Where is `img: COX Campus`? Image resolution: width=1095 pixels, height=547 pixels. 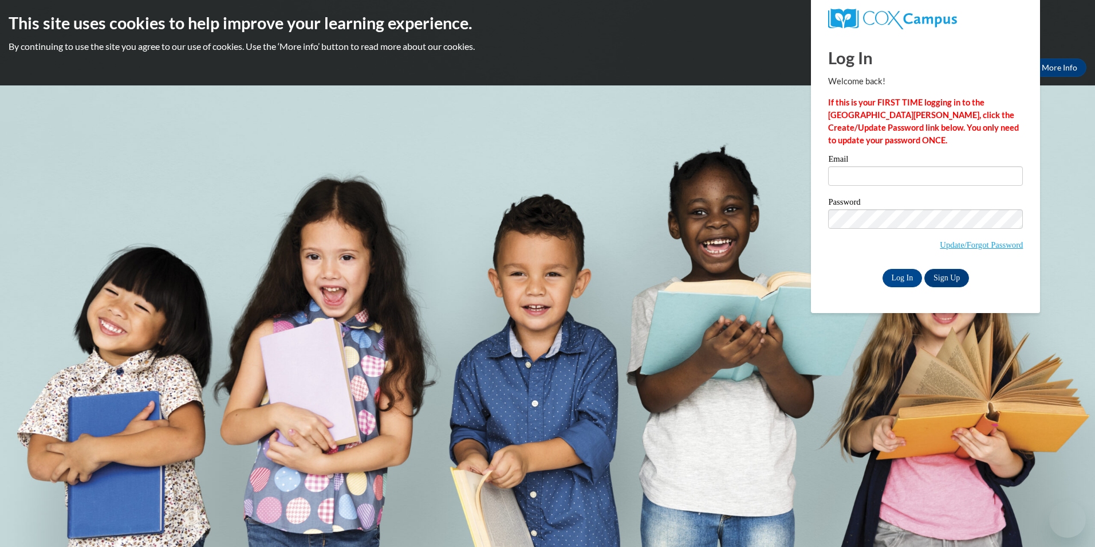
img: COX Campus is located at coordinates (893, 19).